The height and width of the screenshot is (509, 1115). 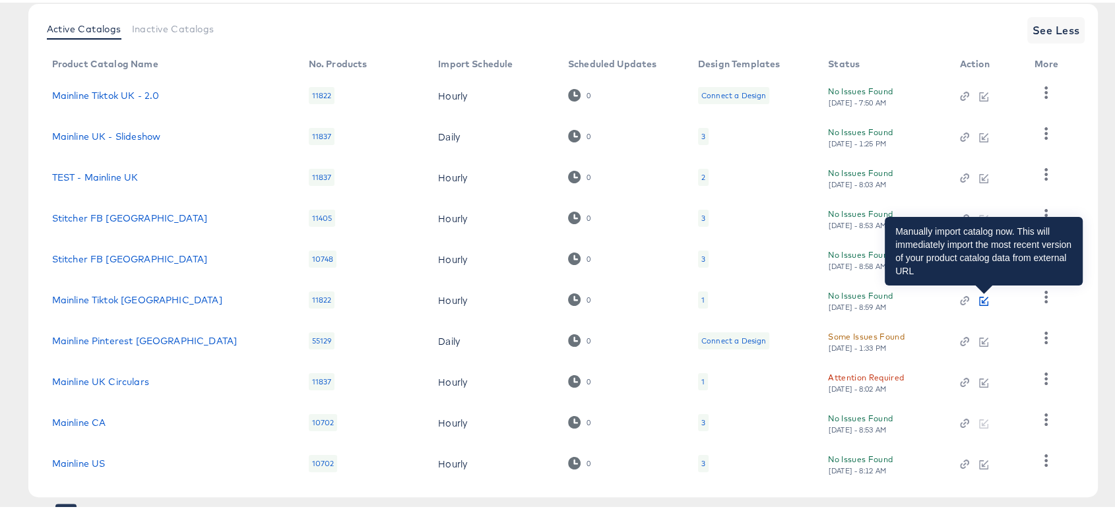 I want to click on span: Active Catalogs, so click(x=84, y=26).